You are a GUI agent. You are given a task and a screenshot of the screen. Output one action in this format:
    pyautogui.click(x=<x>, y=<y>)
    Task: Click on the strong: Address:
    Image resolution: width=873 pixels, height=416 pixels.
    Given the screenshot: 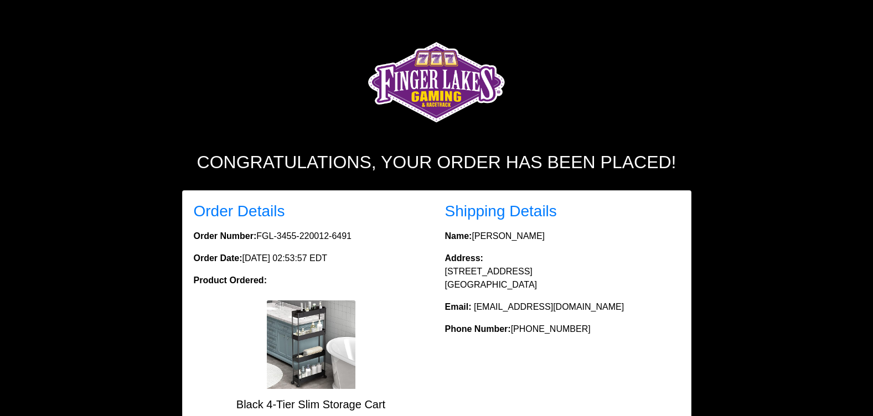 What is the action you would take?
    pyautogui.click(x=464, y=258)
    